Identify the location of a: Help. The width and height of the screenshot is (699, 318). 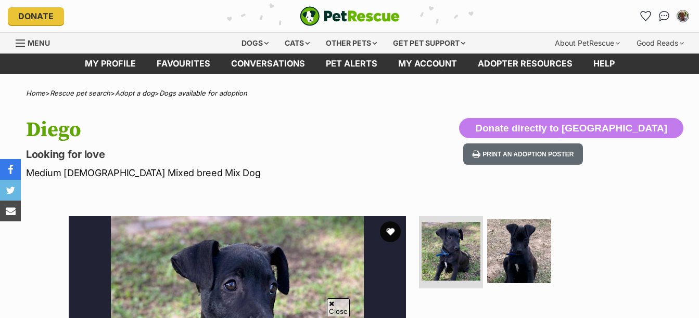
(604, 63).